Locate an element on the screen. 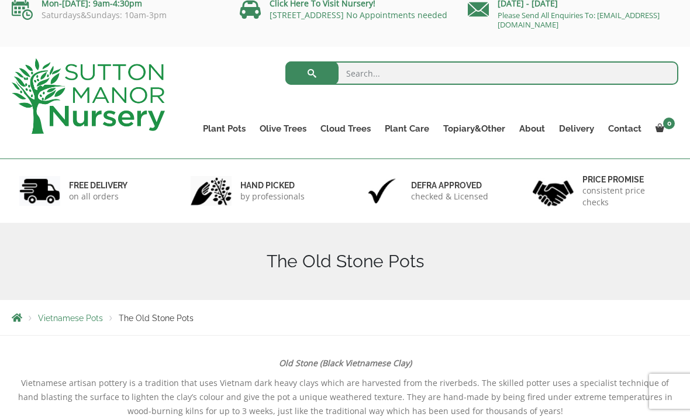  span: Vietnamese Pots is located at coordinates (70, 318).